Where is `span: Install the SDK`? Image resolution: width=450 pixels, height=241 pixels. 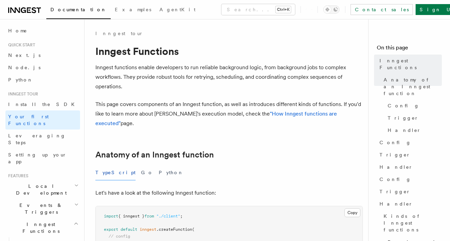 span: Install the SDK is located at coordinates (43, 104).